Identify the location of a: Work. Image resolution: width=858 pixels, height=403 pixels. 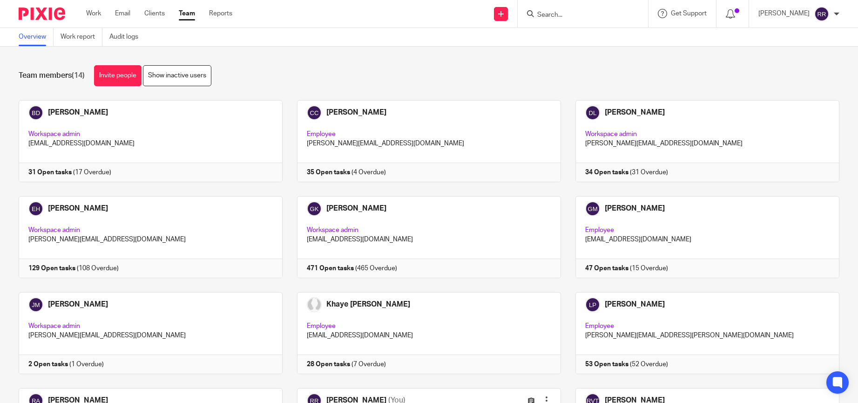
(94, 14).